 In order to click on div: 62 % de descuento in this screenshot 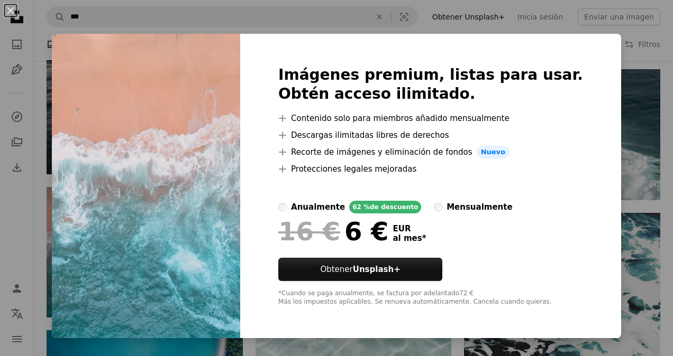, I will do `click(385, 207)`.